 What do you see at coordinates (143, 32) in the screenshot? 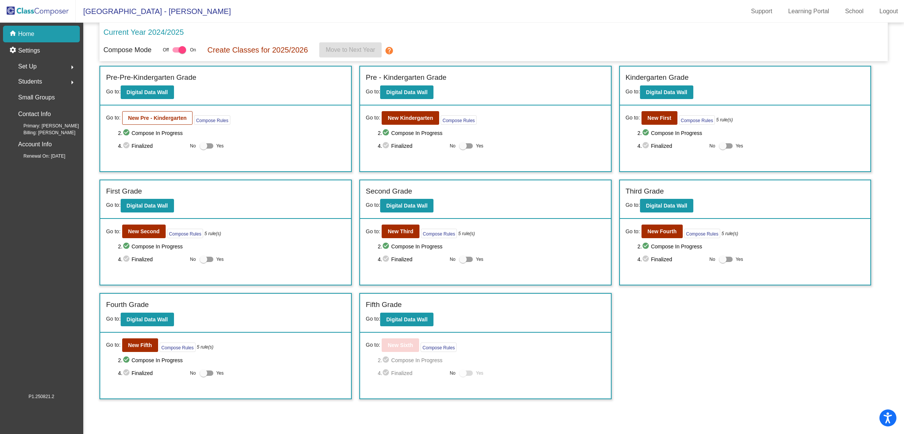
I see `p: Current Year 2024/2025` at bounding box center [143, 32].